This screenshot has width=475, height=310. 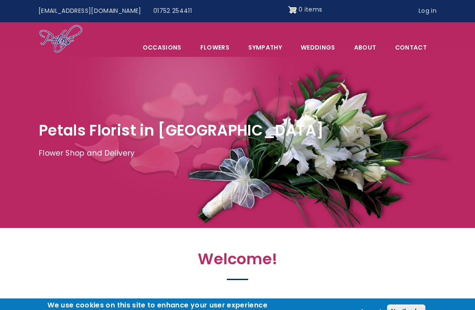 What do you see at coordinates (238, 261) in the screenshot?
I see `h2: Welcome!` at bounding box center [238, 261].